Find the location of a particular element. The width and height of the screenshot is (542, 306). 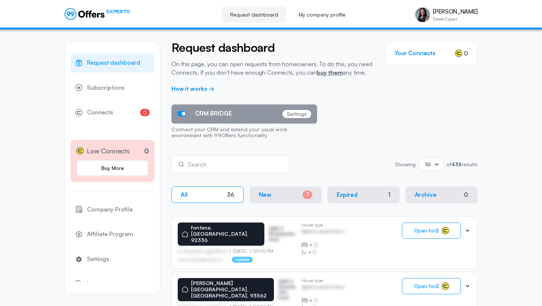

a: buy them is located at coordinates (329, 73).